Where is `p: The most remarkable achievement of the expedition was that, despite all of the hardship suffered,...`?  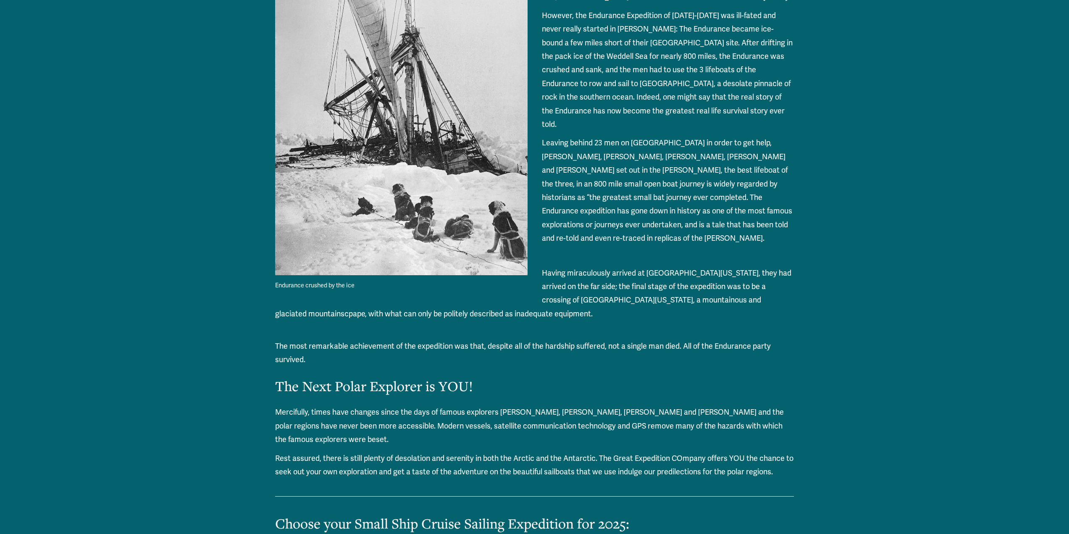 p: The most remarkable achievement of the expedition was that, despite all of the hardship suffered,... is located at coordinates (534, 353).